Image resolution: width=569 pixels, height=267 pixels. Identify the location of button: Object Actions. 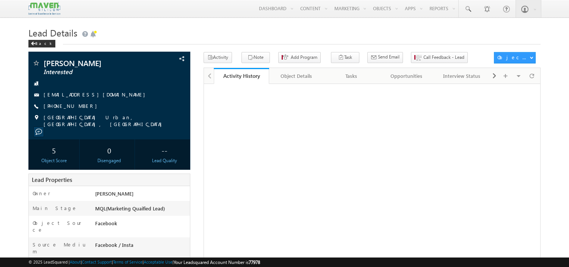
(515, 58).